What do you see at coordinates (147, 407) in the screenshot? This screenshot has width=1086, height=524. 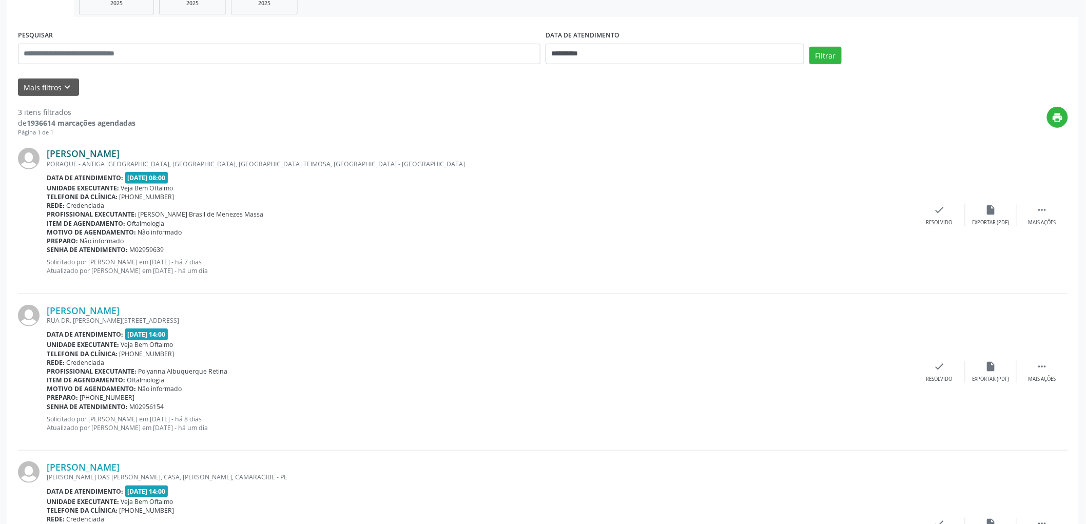 I see `span: M02956154` at bounding box center [147, 407].